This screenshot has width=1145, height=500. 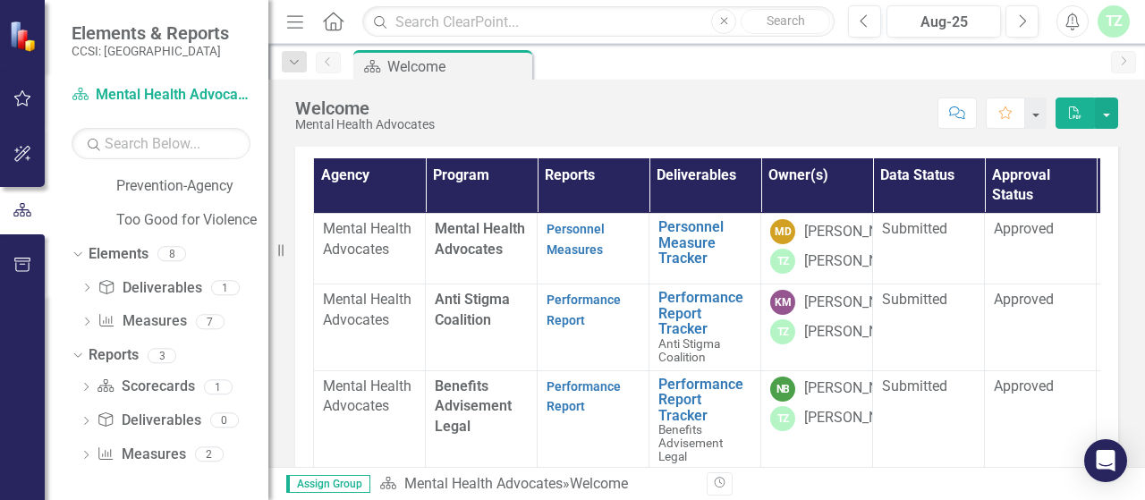 I want to click on div: KM, so click(x=782, y=302).